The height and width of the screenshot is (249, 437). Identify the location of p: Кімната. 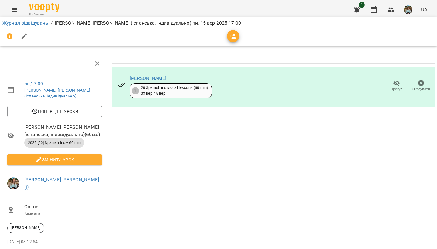
(63, 213).